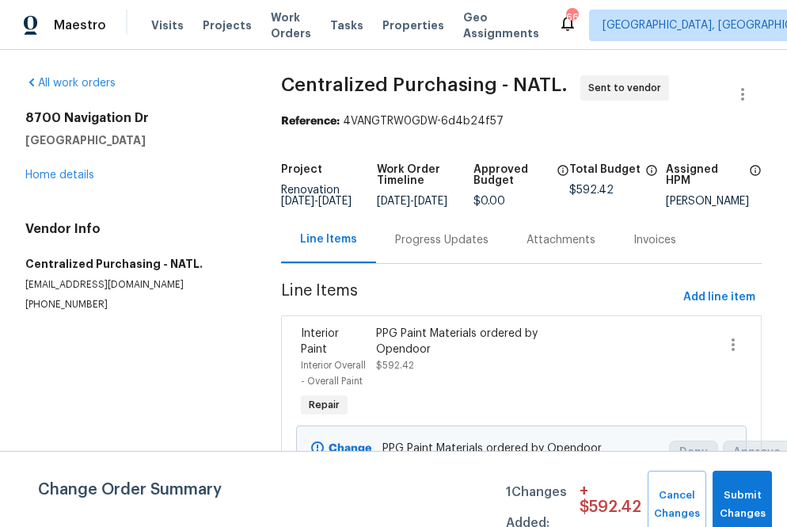 The image size is (787, 527). I want to click on div: Invoices, so click(655, 240).